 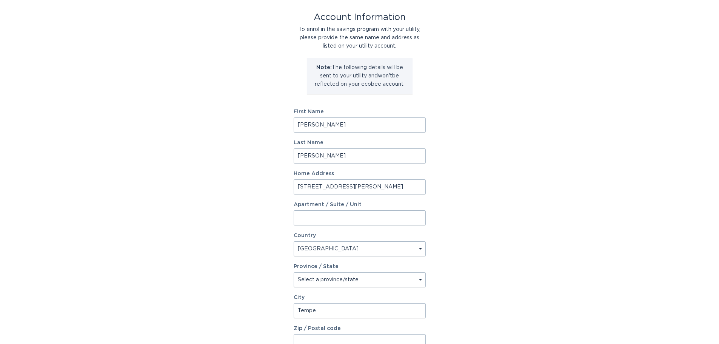 What do you see at coordinates (360, 76) in the screenshot?
I see `p: The following details will be sent to your utility and won't be reflected on your ecobee account.` at bounding box center [360, 76].